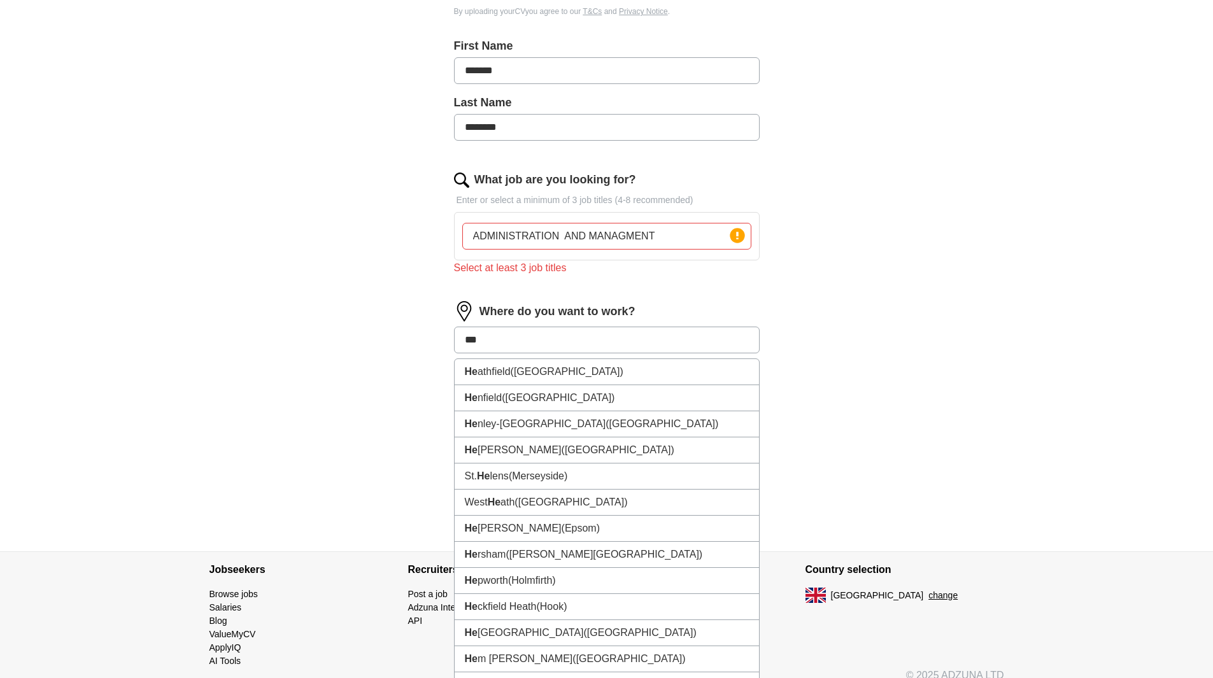 This screenshot has width=1213, height=678. Describe the element at coordinates (607, 581) in the screenshot. I see `li: pworth` at that location.